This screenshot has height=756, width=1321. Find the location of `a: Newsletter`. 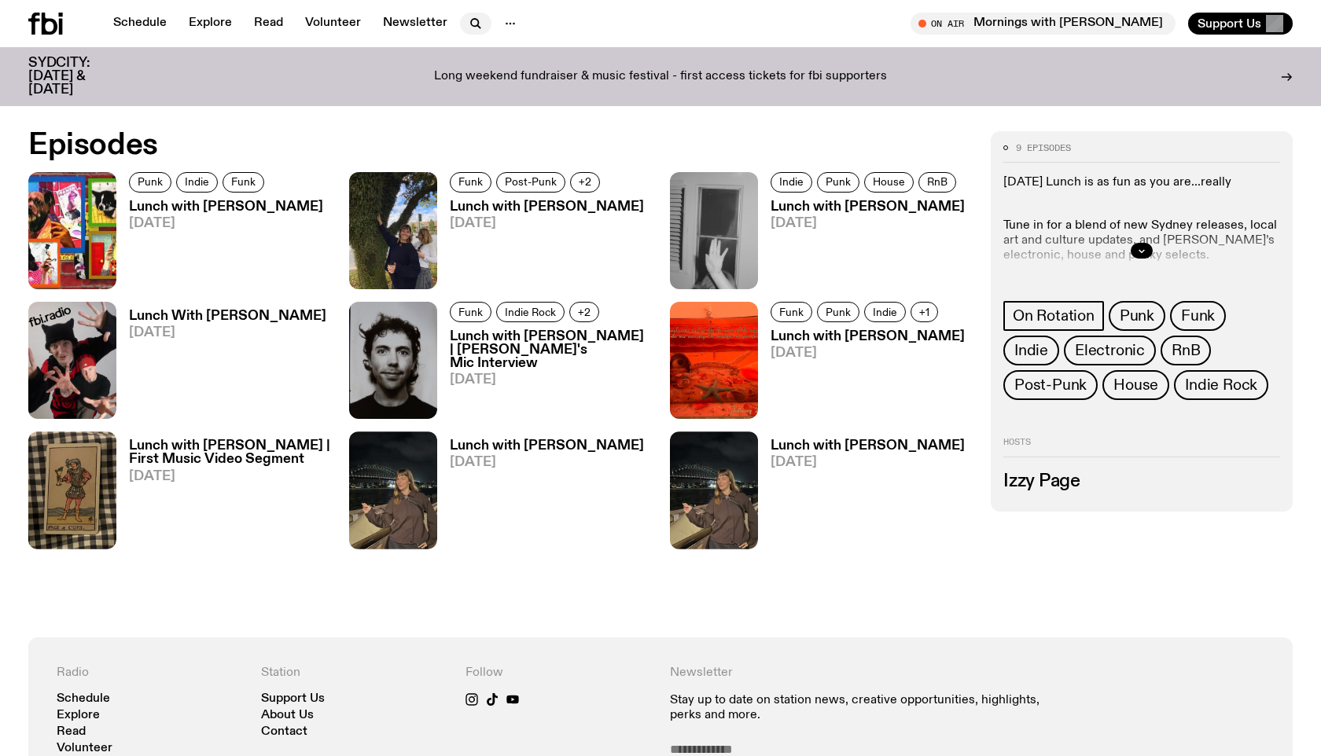

a: Newsletter is located at coordinates (415, 24).